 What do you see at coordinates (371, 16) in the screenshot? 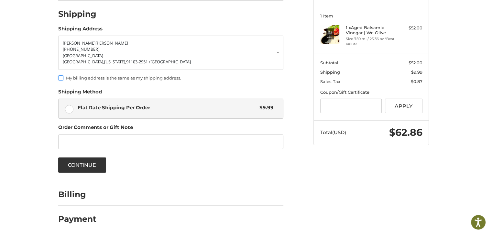
I see `h3: 1 Item` at bounding box center [371, 16].